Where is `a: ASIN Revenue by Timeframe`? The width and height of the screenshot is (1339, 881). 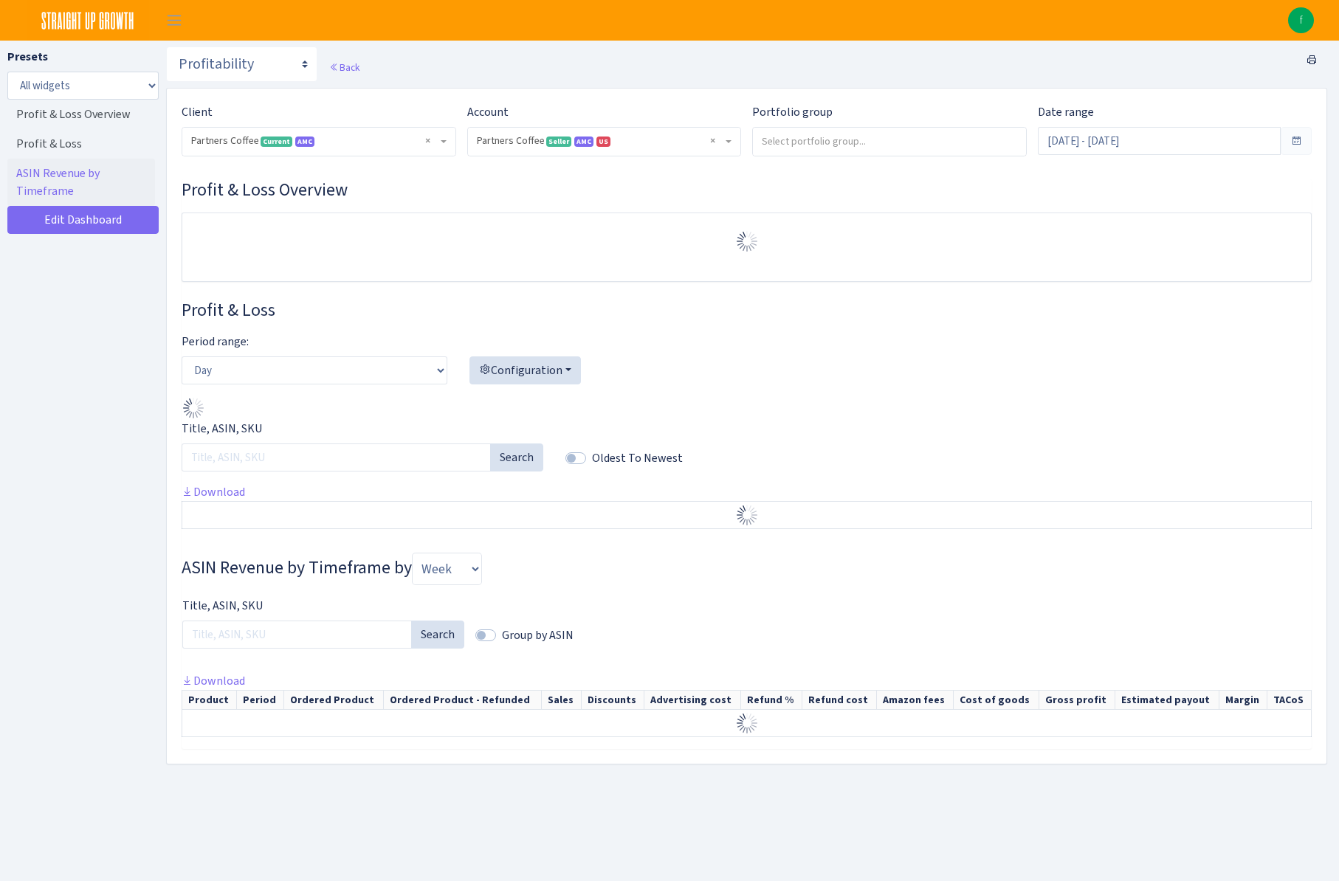
a: ASIN Revenue by Timeframe is located at coordinates (81, 182).